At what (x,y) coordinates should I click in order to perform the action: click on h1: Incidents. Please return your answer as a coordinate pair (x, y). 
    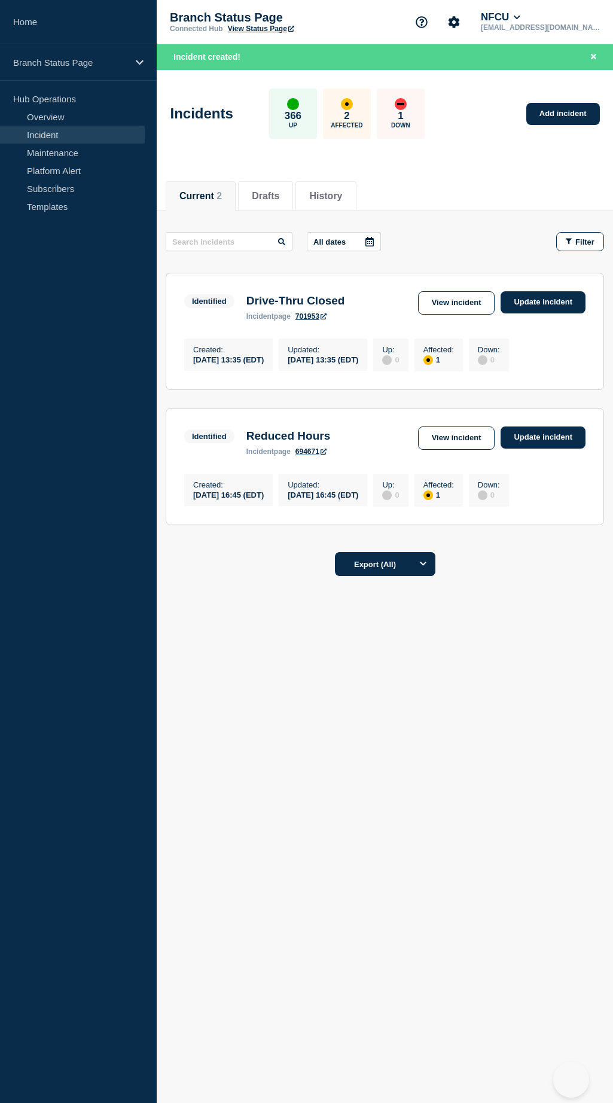
    Looking at the image, I should click on (202, 114).